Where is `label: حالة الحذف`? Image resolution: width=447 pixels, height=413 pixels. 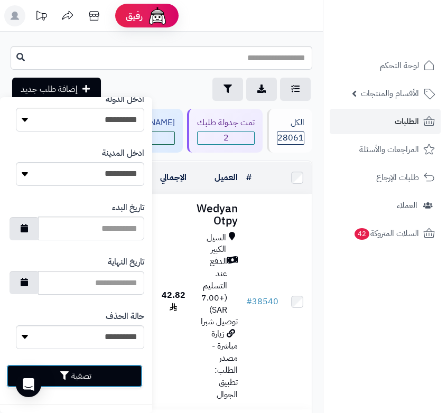
label: حالة الحذف is located at coordinates (125, 317).